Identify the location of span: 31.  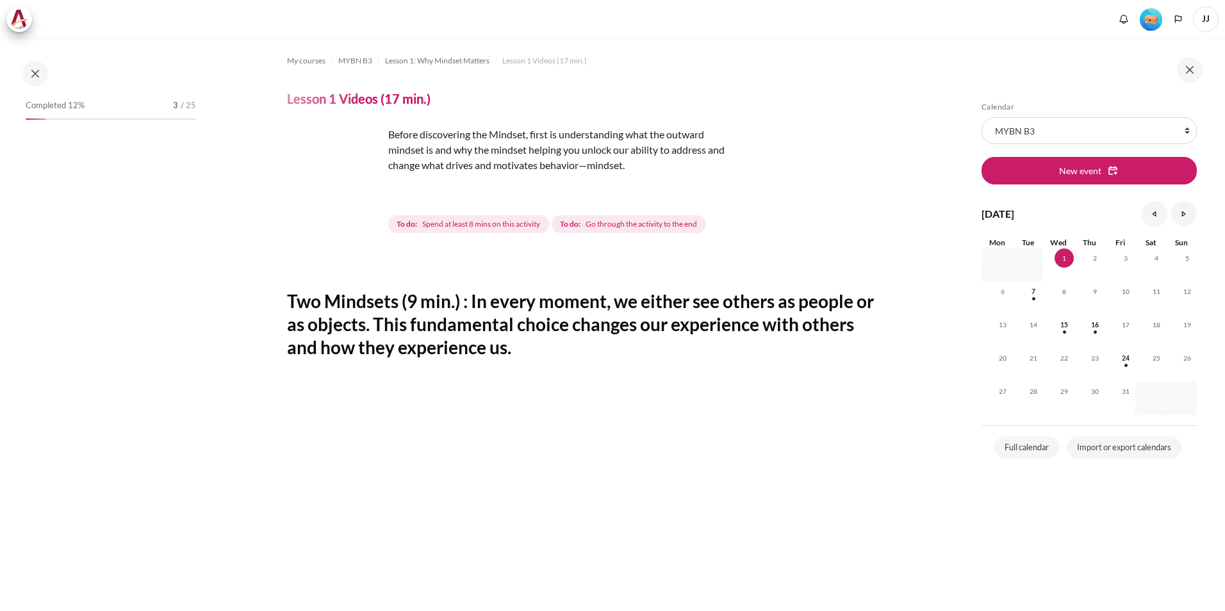
(1126, 391).